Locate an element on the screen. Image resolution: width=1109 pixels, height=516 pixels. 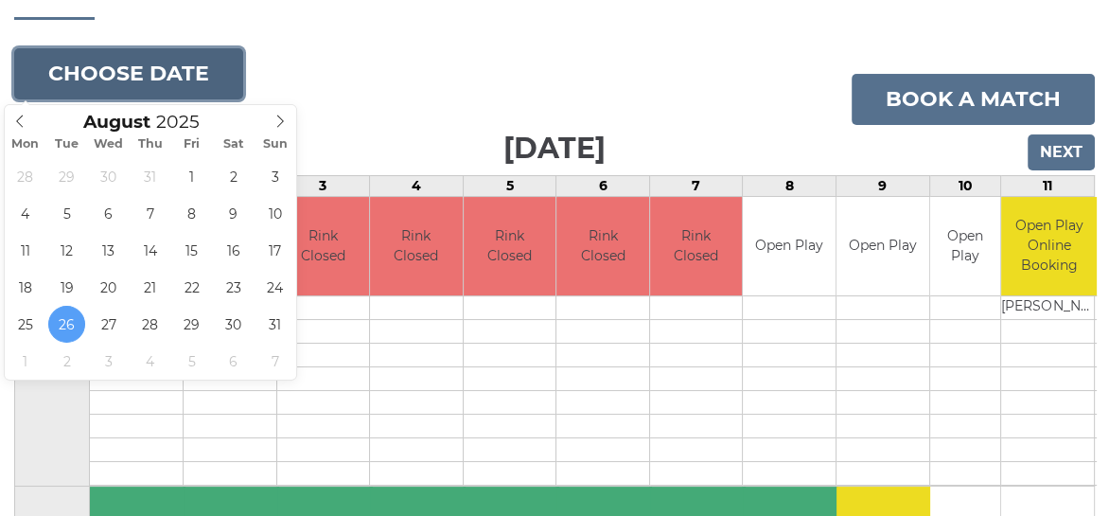
input: Next is located at coordinates (1061, 152).